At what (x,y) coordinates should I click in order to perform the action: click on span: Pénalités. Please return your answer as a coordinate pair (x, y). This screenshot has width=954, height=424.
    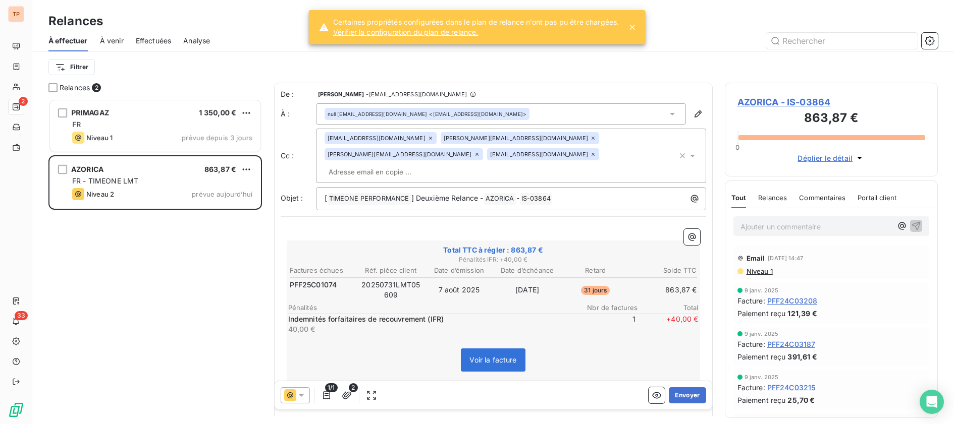
    Looking at the image, I should click on (432, 308).